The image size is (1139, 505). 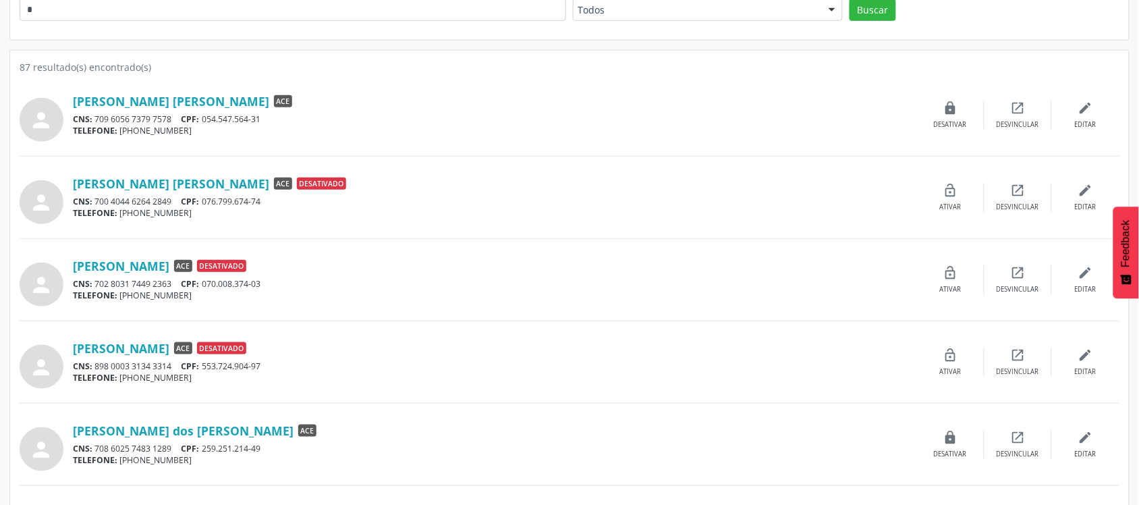 I want to click on div: 702 8031 7449 2363 070.008.374-03, so click(x=495, y=283).